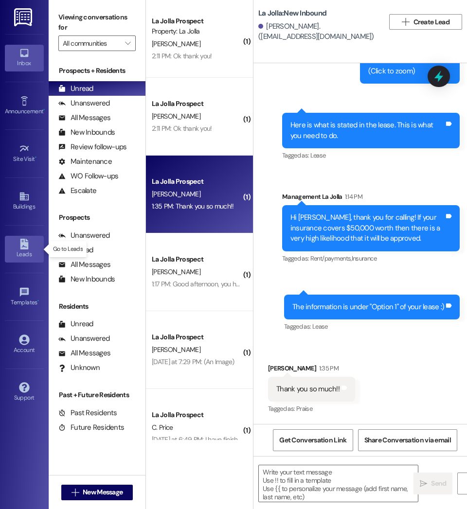 Image resolution: width=467 pixels, height=509 pixels. What do you see at coordinates (97, 395) in the screenshot?
I see `div: Past + Future Residents` at bounding box center [97, 395].